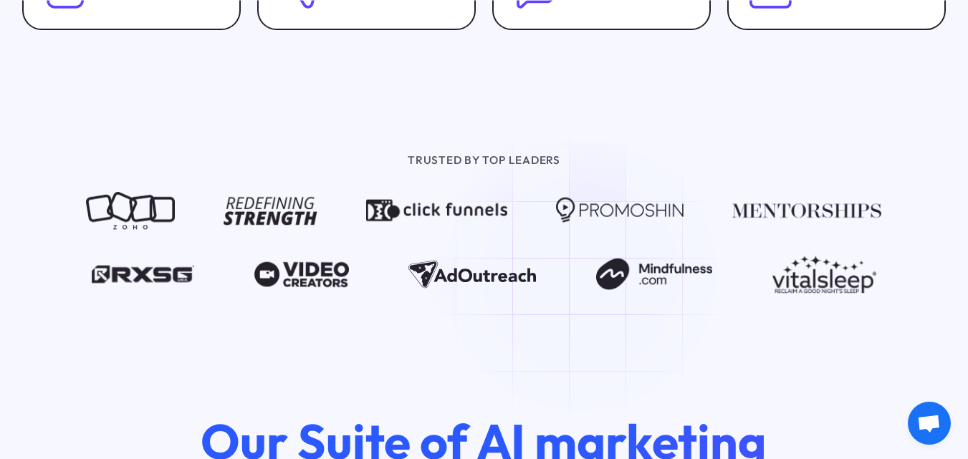 The width and height of the screenshot is (968, 459). Describe the element at coordinates (929, 423) in the screenshot. I see `a: Open chat` at that location.